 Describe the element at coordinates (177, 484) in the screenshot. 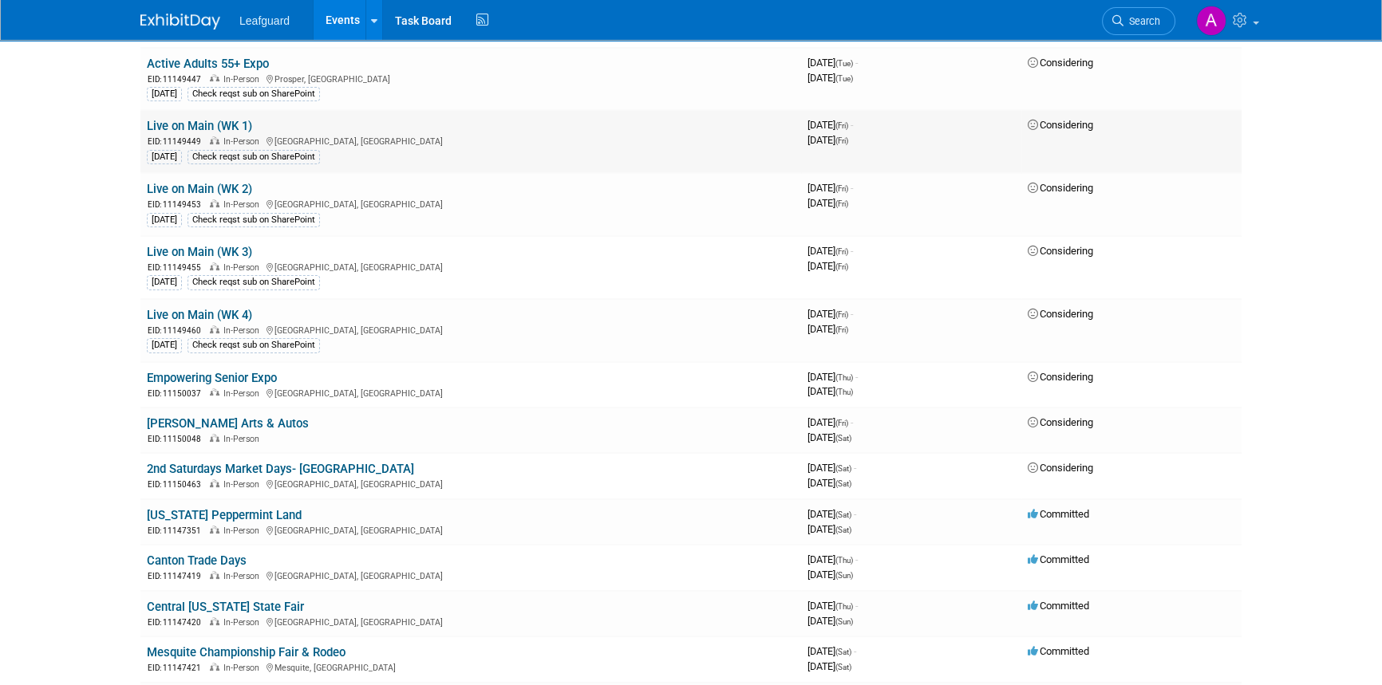

I see `span: EID: 11150463` at that location.